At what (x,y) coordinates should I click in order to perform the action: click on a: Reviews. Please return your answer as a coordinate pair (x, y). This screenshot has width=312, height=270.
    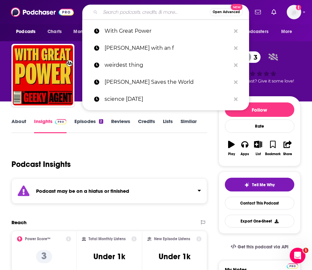
    Looking at the image, I should click on (121, 126).